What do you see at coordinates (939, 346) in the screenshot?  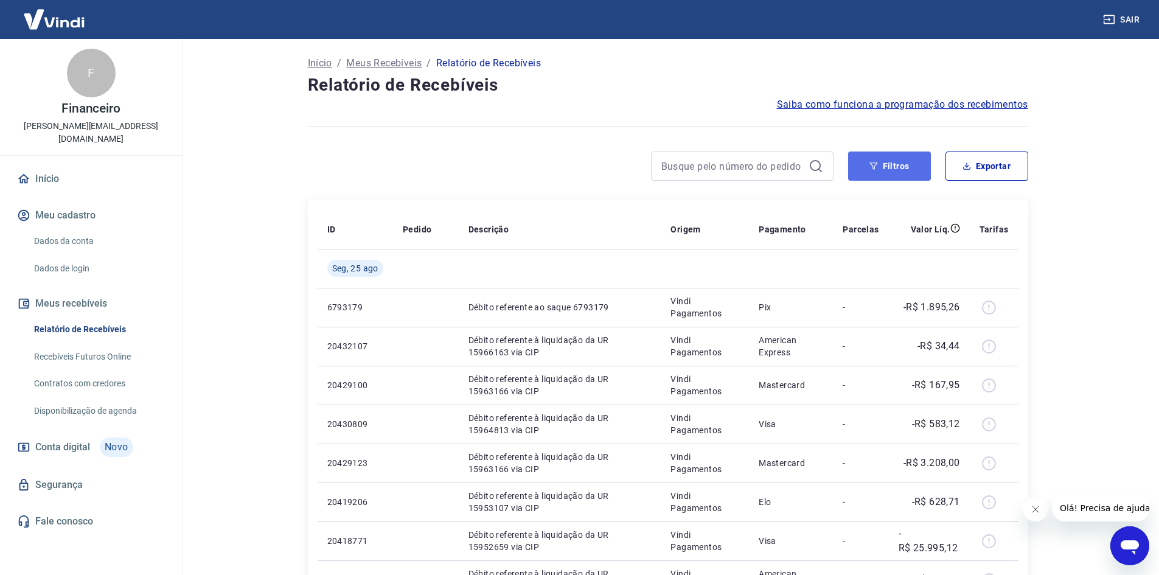 I see `p: -R$ 34,44` at bounding box center [939, 346].